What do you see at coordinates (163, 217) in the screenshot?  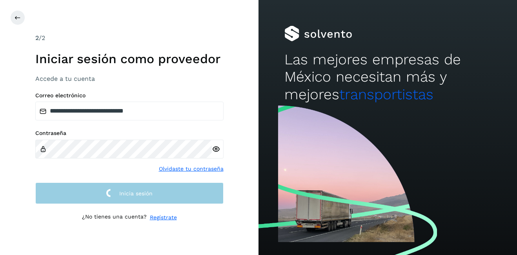 I see `a: Regístrate` at bounding box center [163, 217].